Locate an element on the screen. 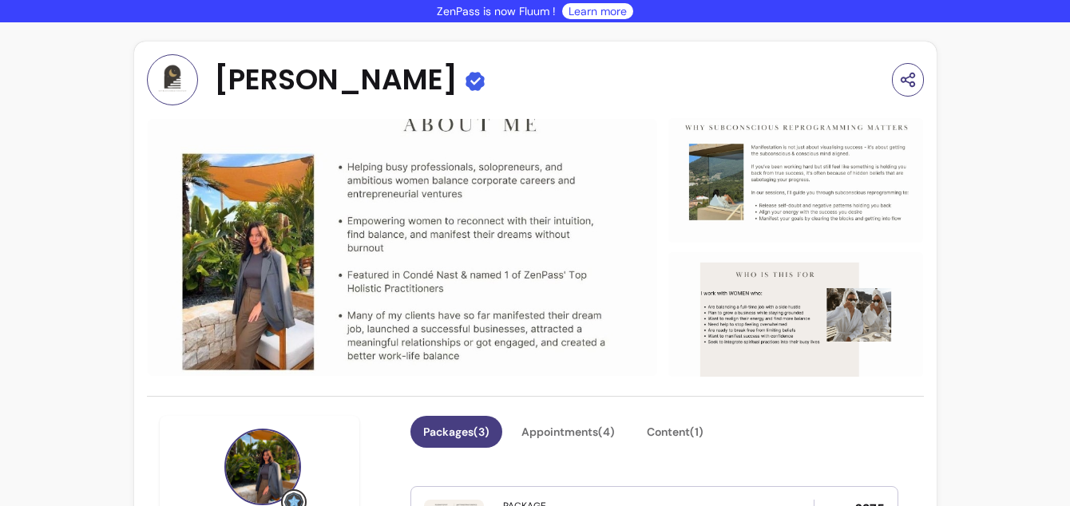 This screenshot has height=506, width=1070. p: ZenPass is now Fluum ! is located at coordinates (496, 11).